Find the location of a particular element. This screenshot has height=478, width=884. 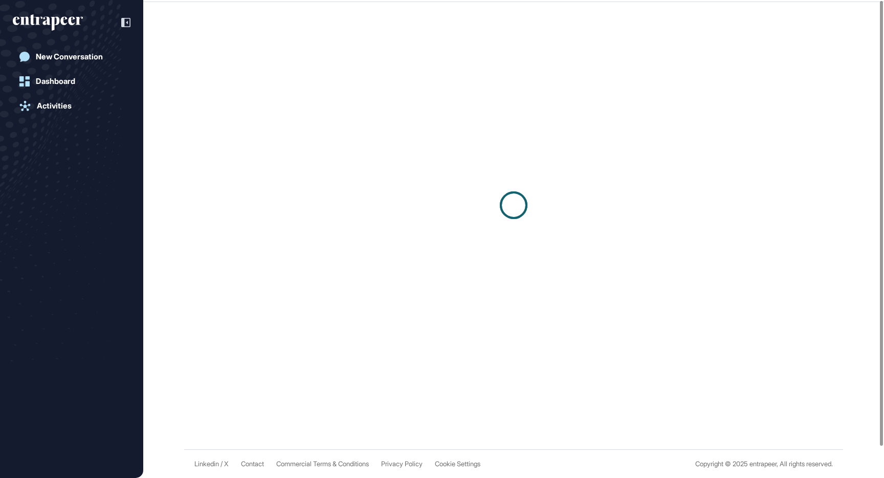

a: Cookie Settings is located at coordinates (458, 464).